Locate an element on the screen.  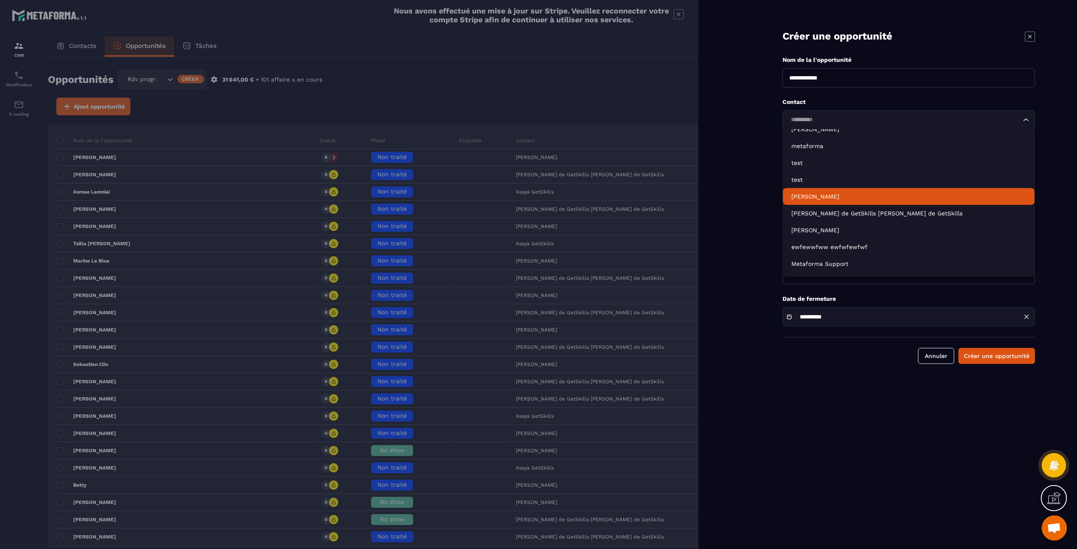
input: Search for option is located at coordinates (904, 120).